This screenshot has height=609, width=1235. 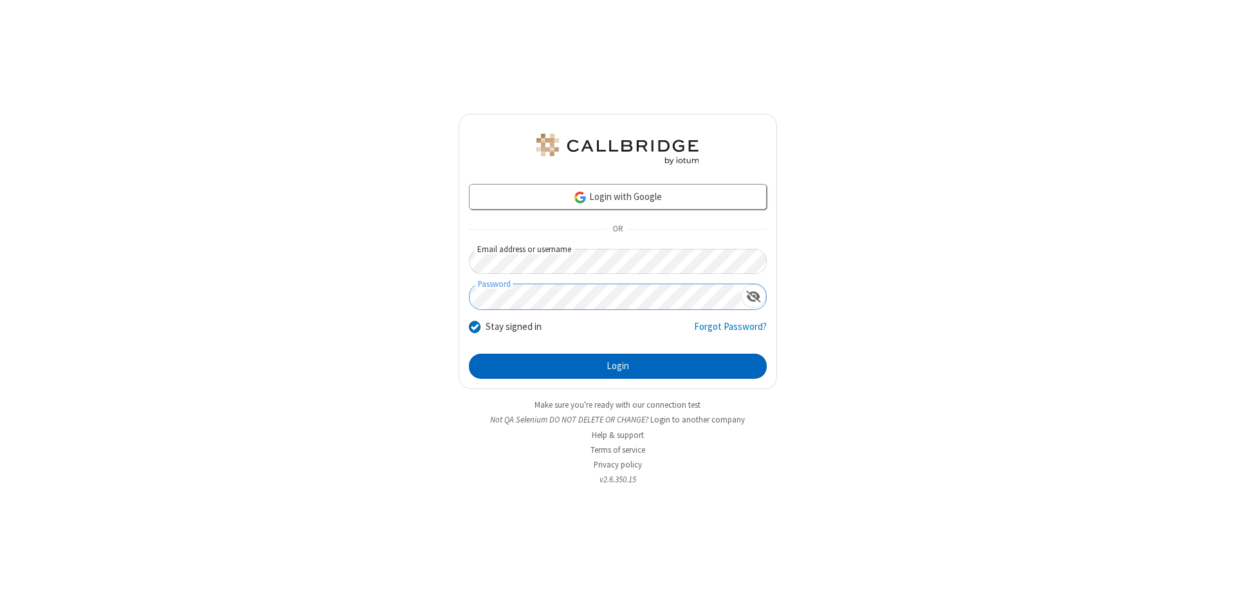 I want to click on li: v2.6.350.15, so click(x=618, y=479).